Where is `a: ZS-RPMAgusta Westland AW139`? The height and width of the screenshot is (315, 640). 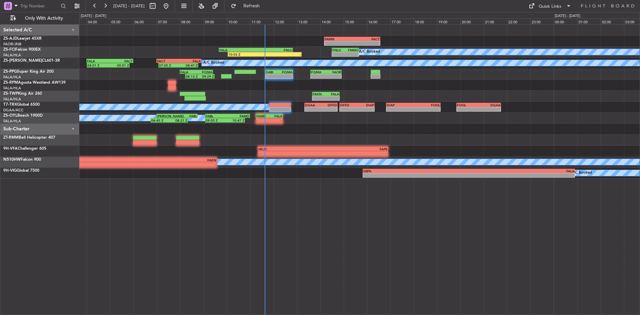
a: ZS-RPMAgusta Westland AW139 is located at coordinates (34, 83).